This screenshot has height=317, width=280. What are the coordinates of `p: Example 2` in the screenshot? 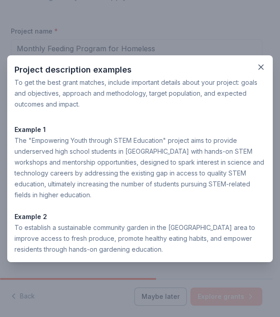 It's located at (140, 216).